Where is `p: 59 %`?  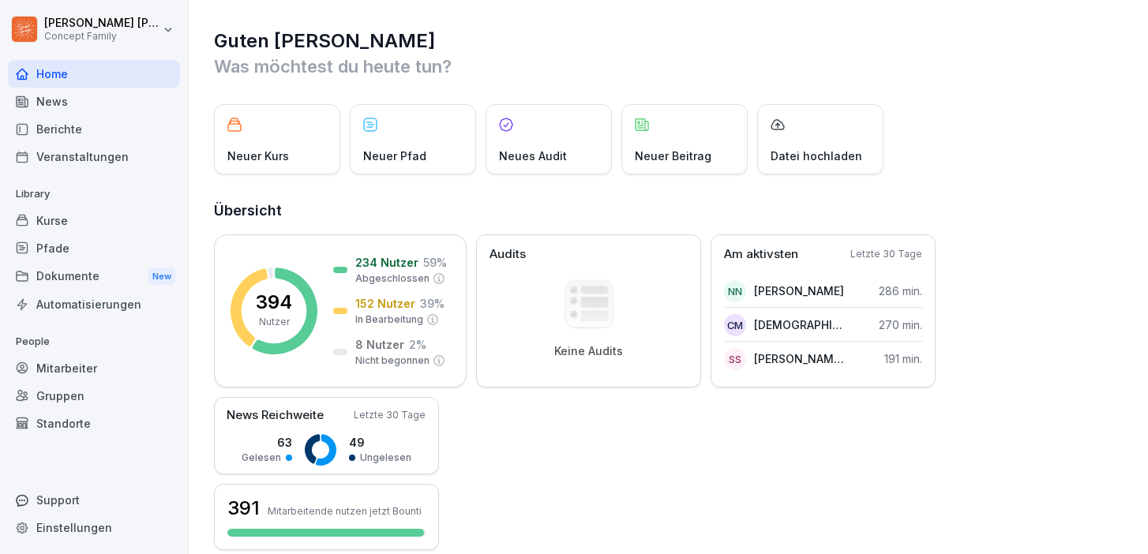
p: 59 % is located at coordinates (435, 262).